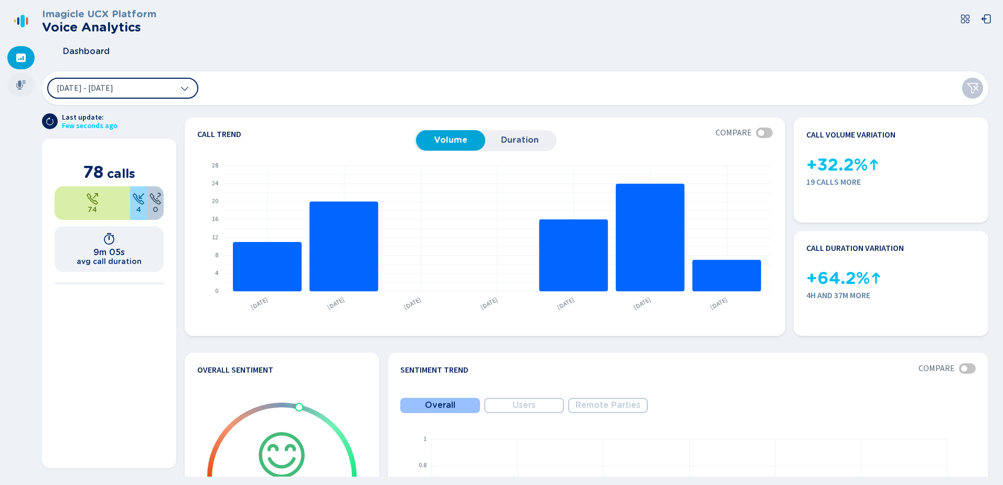  I want to click on text: 24, so click(215, 183).